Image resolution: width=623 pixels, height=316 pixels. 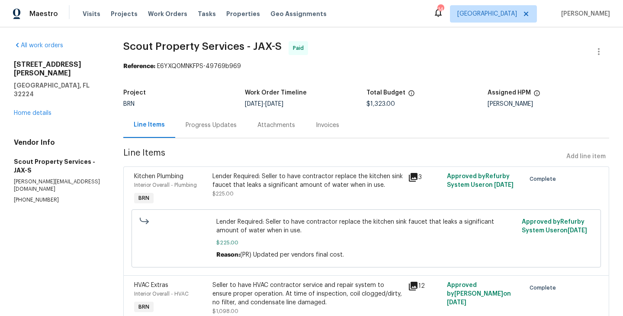 I want to click on span: $1,098.00, so click(x=226, y=311).